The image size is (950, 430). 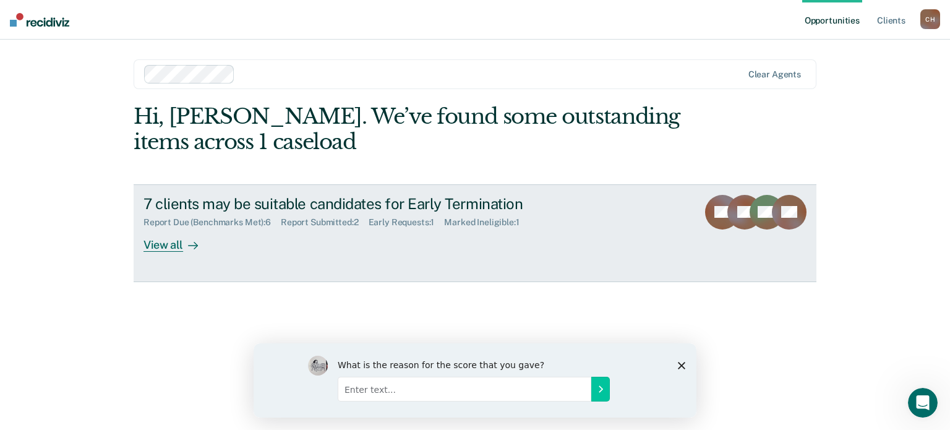 What do you see at coordinates (360, 203) in the screenshot?
I see `div: 7 clients may be suitable candidates for Early Termination` at bounding box center [360, 203].